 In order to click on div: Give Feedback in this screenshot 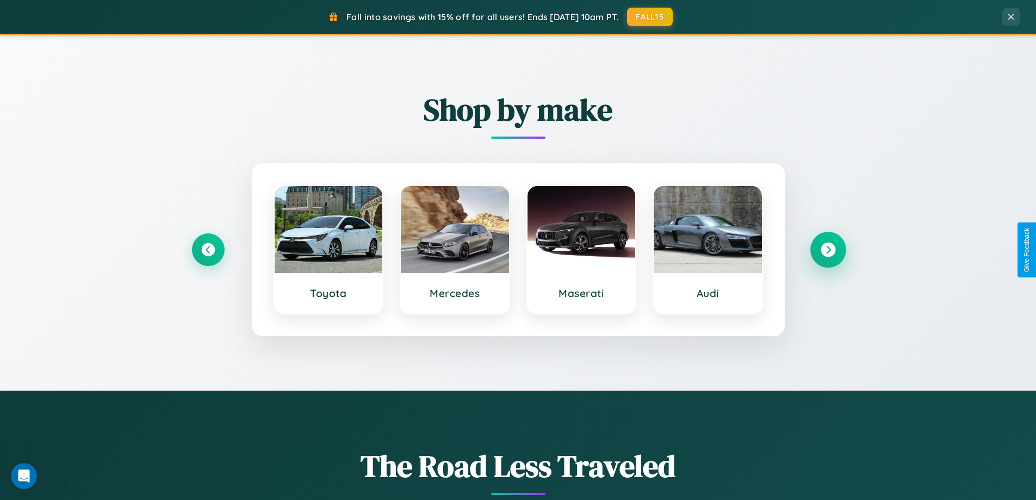, I will do `click(1027, 250)`.